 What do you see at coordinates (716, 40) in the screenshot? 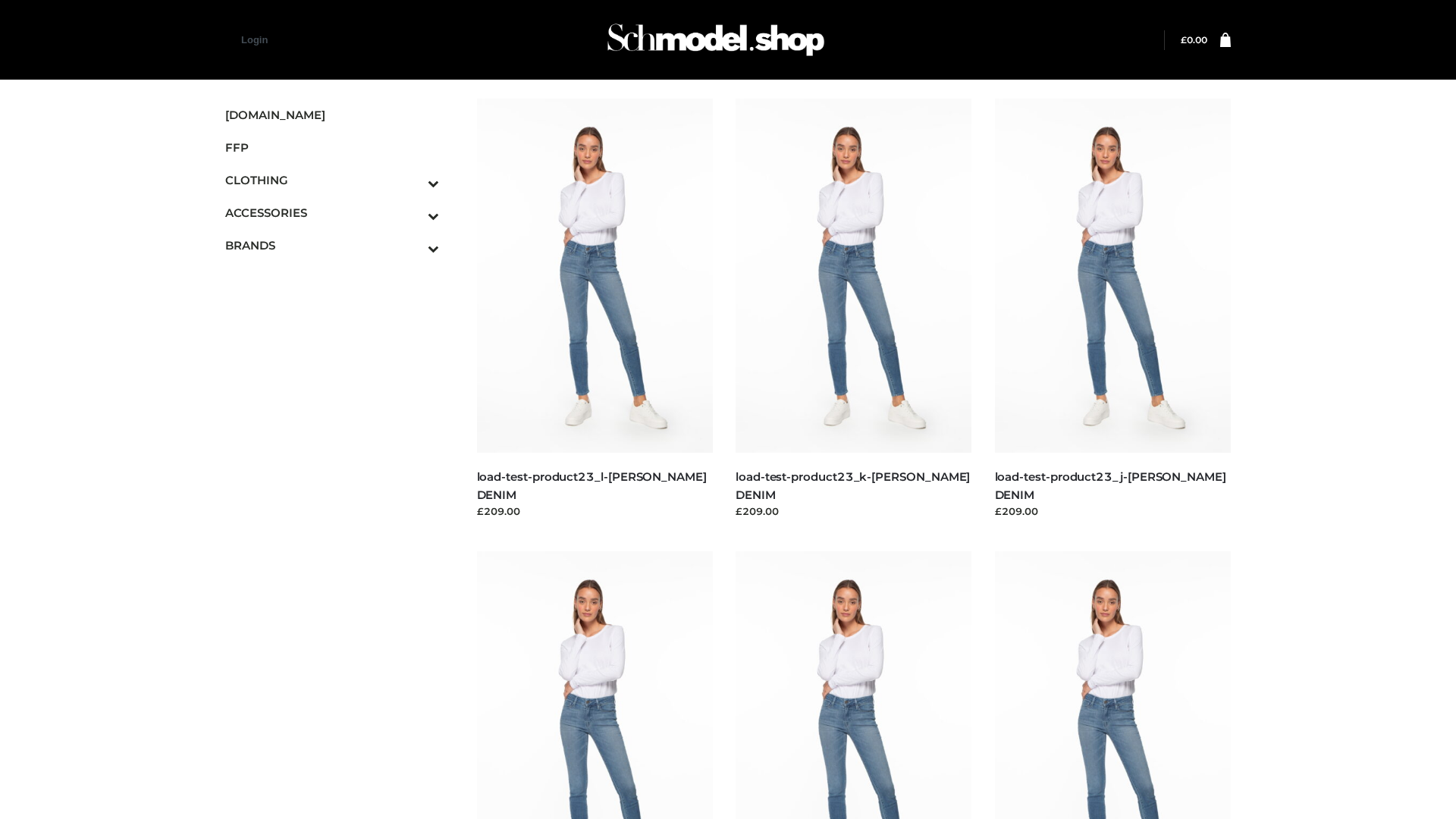
I see `a: Schmodel Admin 964` at bounding box center [716, 40].